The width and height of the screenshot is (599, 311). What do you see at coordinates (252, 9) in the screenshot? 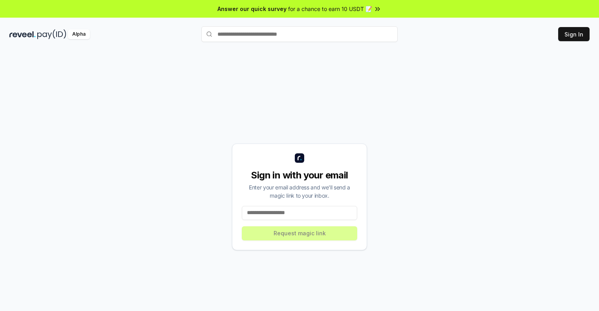
I see `span: Answer our quick survey` at bounding box center [252, 9].